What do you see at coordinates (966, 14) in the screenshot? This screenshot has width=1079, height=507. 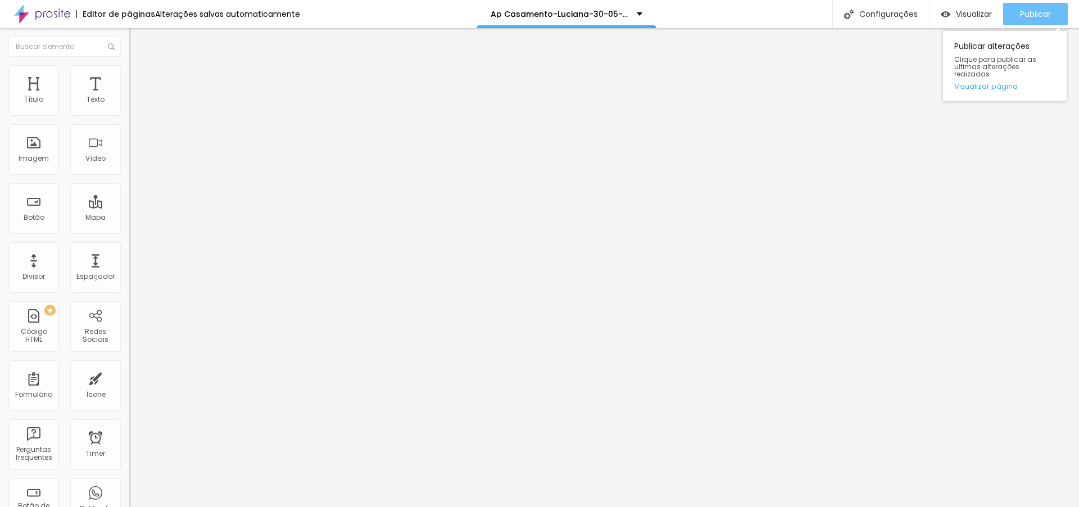 I see `button: Visualizar` at bounding box center [966, 14].